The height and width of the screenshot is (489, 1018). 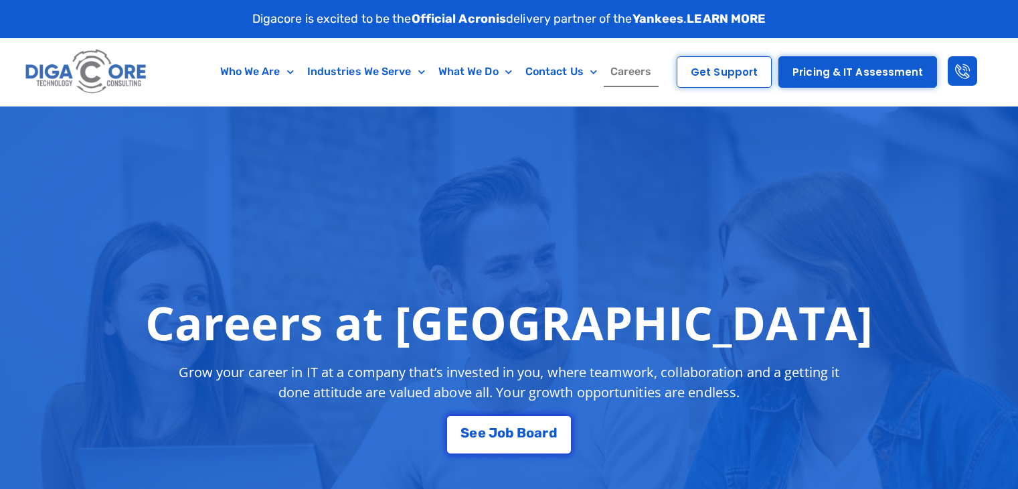 I want to click on span: r, so click(x=545, y=432).